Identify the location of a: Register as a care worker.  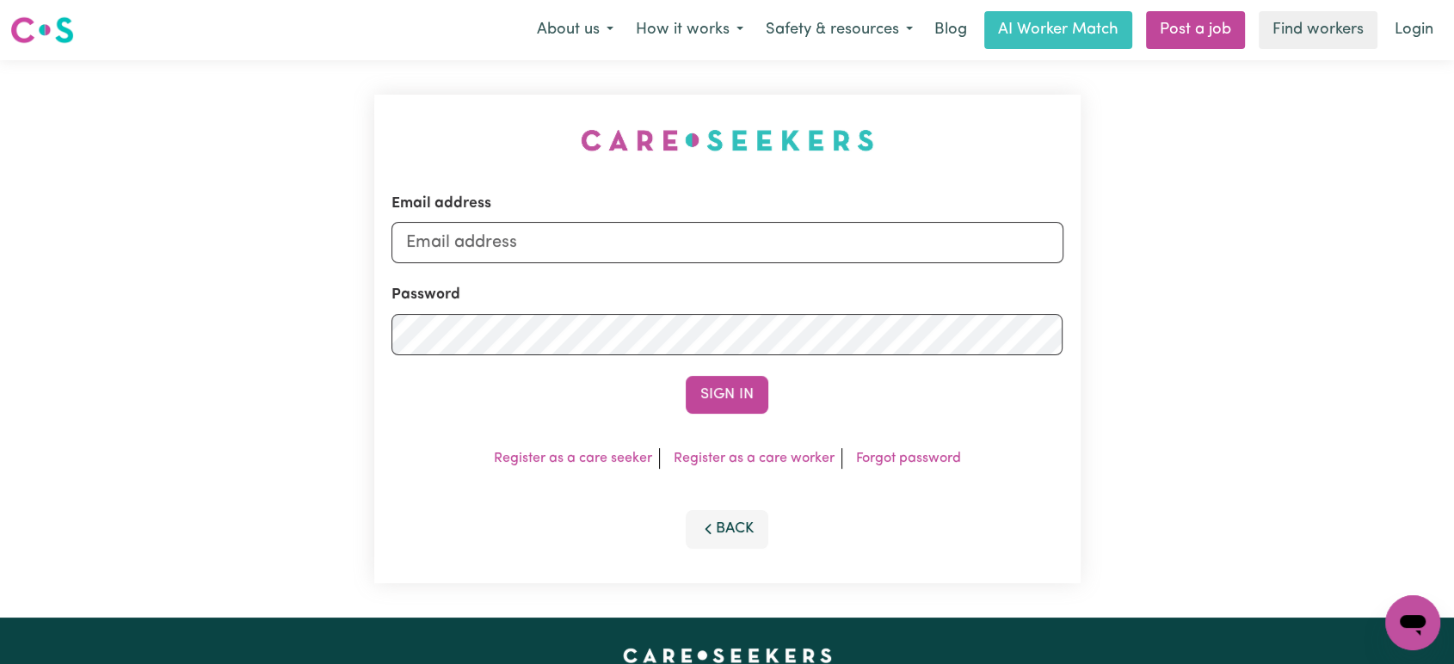
(754, 459).